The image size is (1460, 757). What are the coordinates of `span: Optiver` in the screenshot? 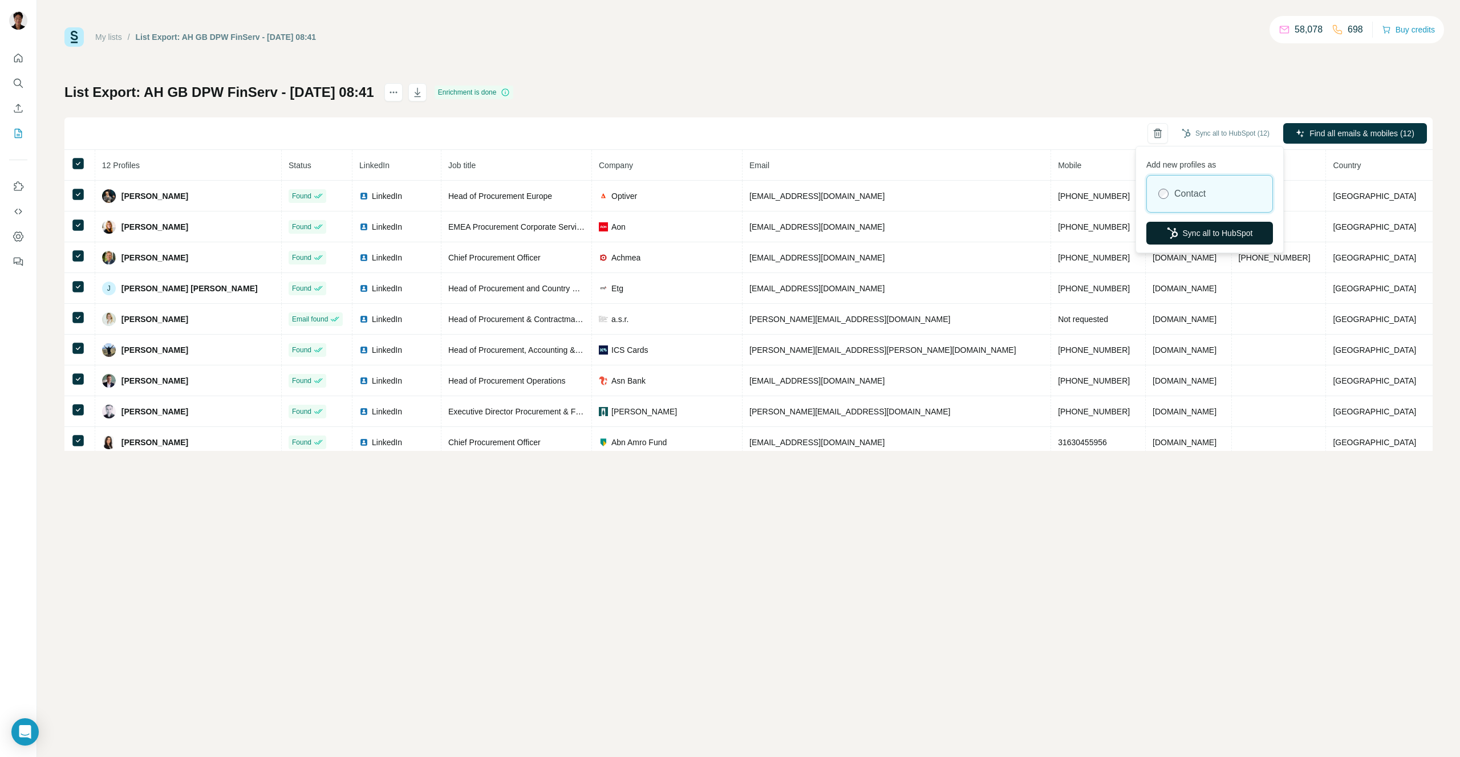 It's located at (624, 196).